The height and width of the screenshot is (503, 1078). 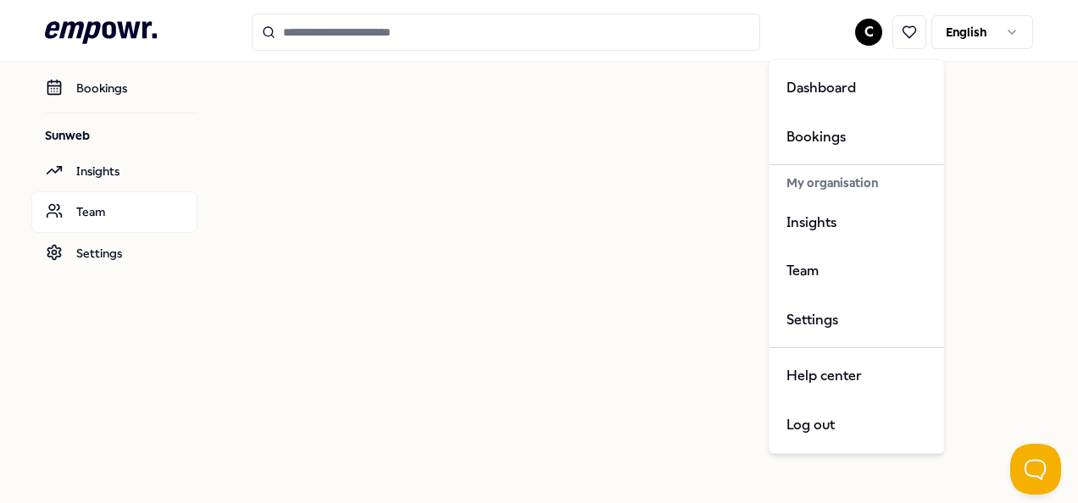 What do you see at coordinates (857, 271) in the screenshot?
I see `div: Team` at bounding box center [857, 271].